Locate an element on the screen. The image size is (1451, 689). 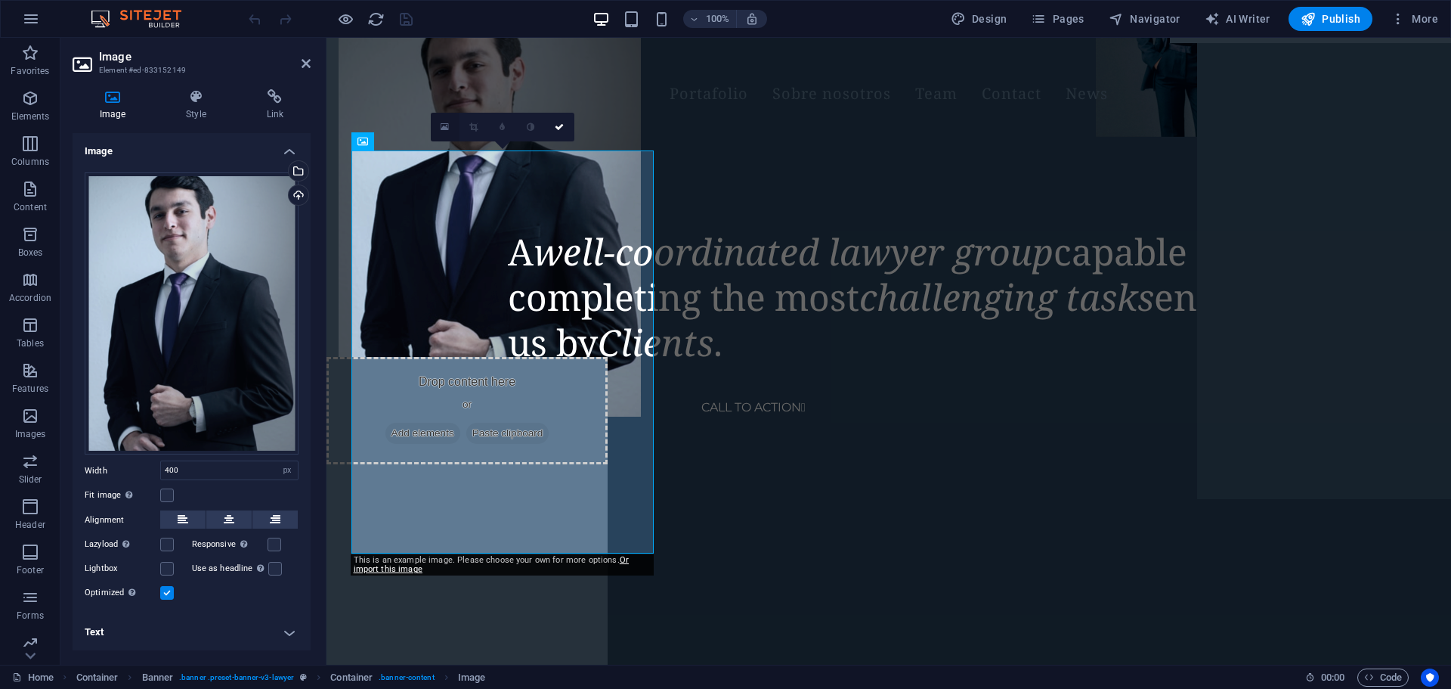
button: Pages is located at coordinates (1058, 19).